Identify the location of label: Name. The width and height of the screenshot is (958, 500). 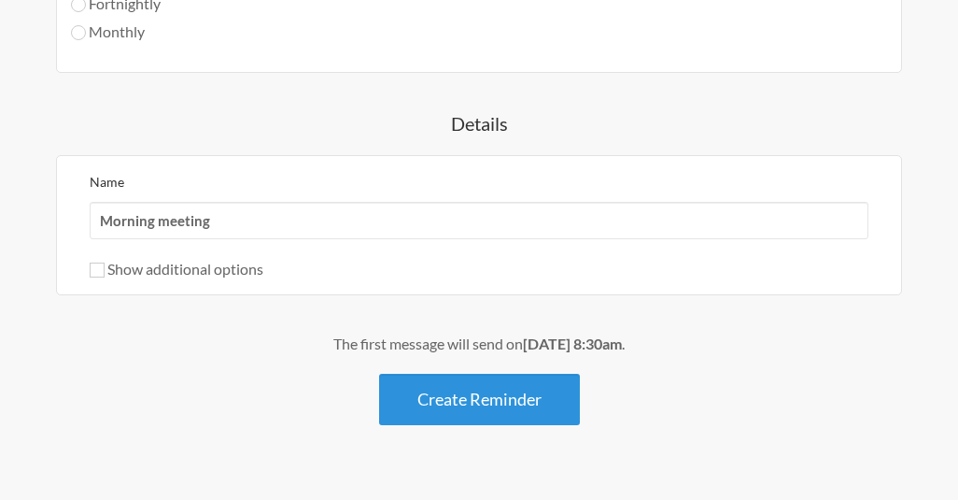
(106, 181).